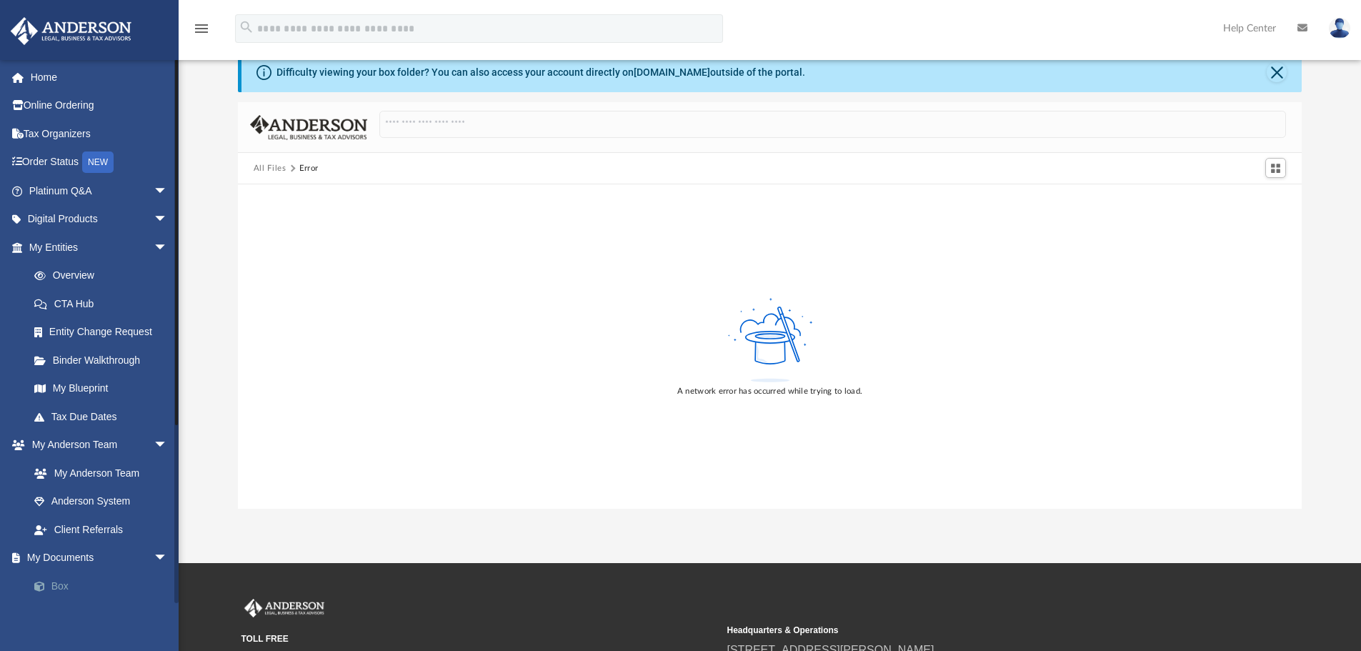 The height and width of the screenshot is (651, 1361). What do you see at coordinates (99, 106) in the screenshot?
I see `a: Online Ordering` at bounding box center [99, 106].